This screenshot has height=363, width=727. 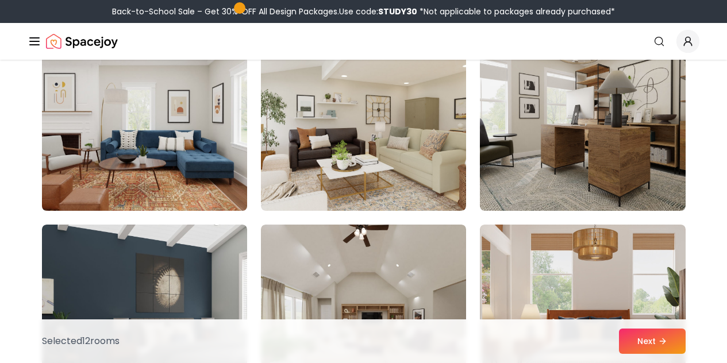 What do you see at coordinates (516, 11) in the screenshot?
I see `span: *Not applicable to packages already purchased*` at bounding box center [516, 11].